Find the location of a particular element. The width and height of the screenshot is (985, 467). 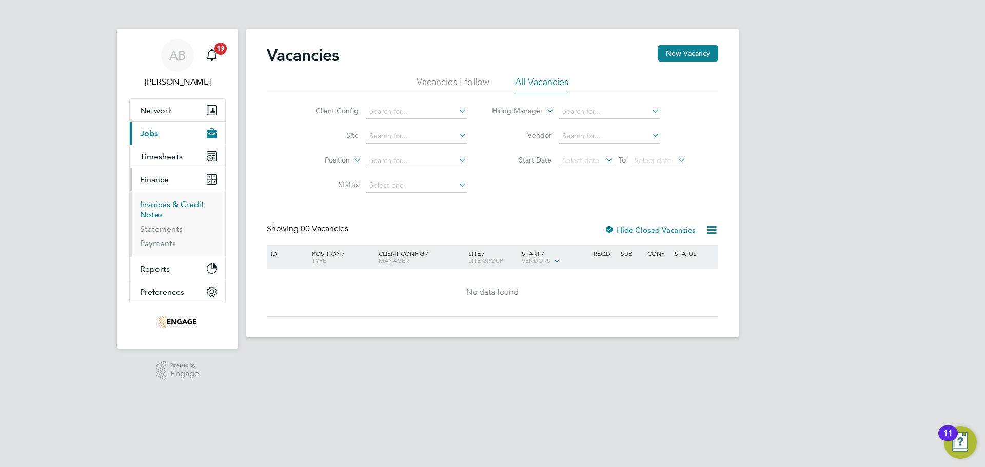

img: teamresourcing-logo-retina.png is located at coordinates (177, 322).